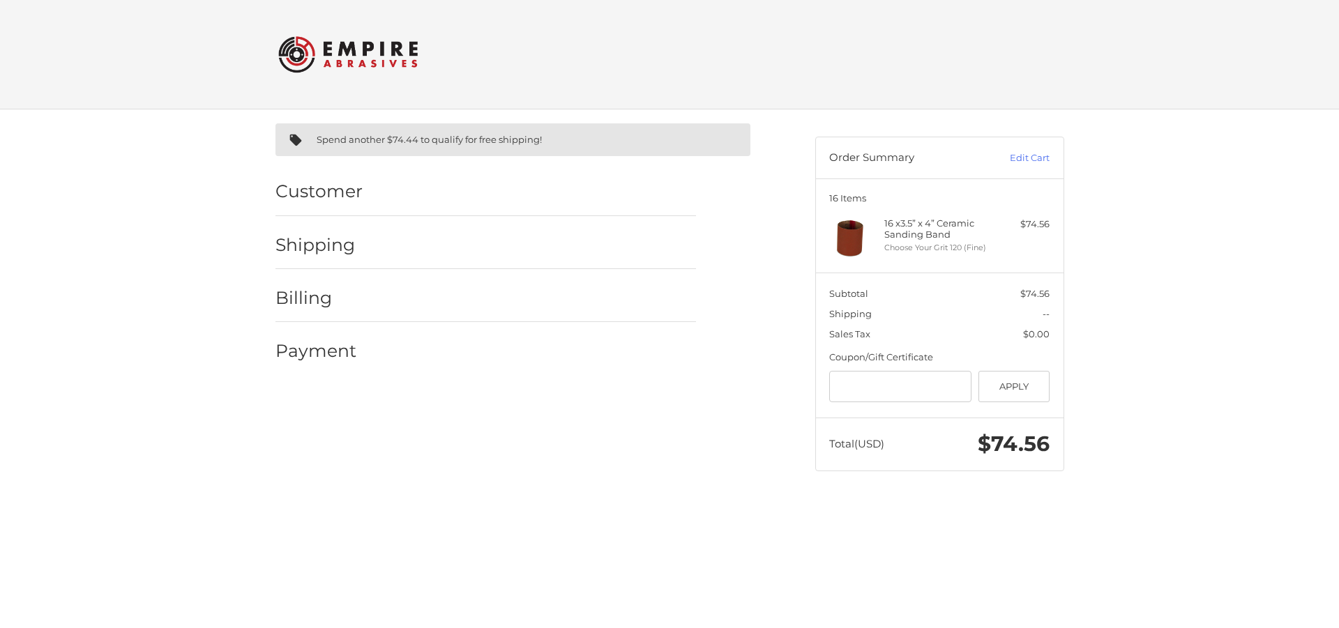 This screenshot has width=1339, height=628. What do you see at coordinates (904, 158) in the screenshot?
I see `h3: Order Summary` at bounding box center [904, 158].